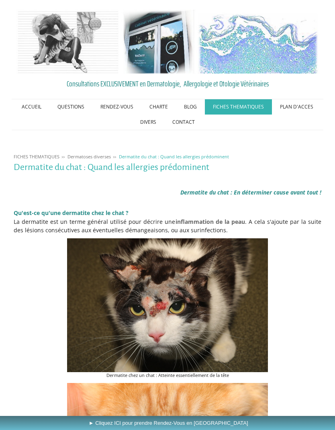 This screenshot has height=430, width=335. Describe the element at coordinates (117, 107) in the screenshot. I see `a: RENDEZ-VOUS` at that location.